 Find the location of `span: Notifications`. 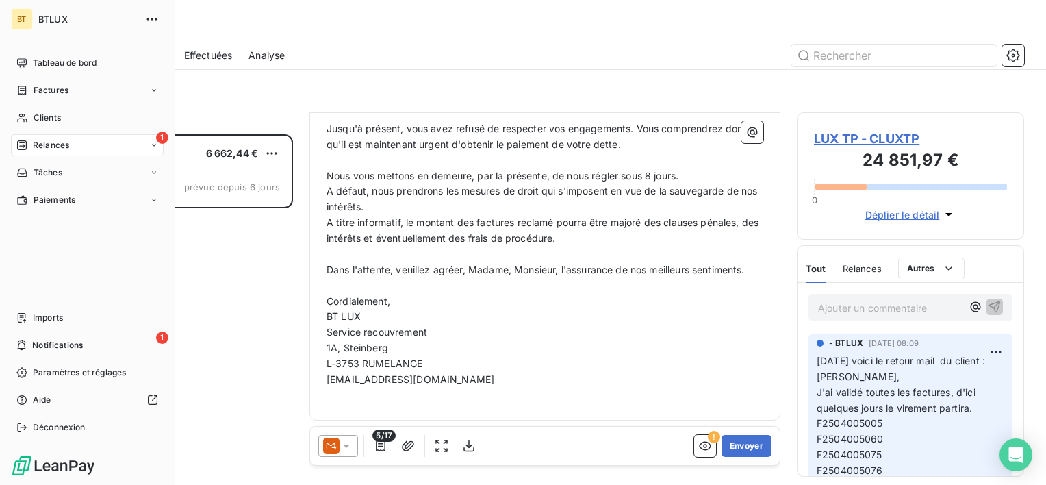

span: Notifications is located at coordinates (58, 345).